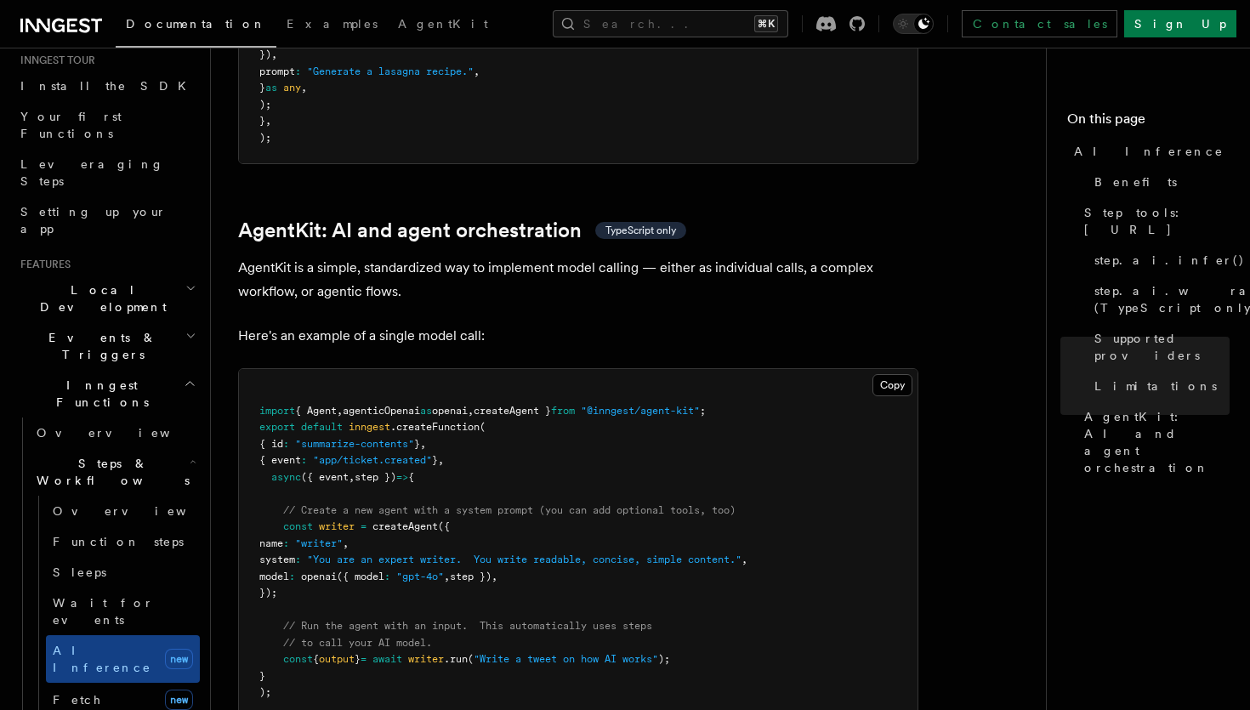  I want to click on span: system, so click(277, 560).